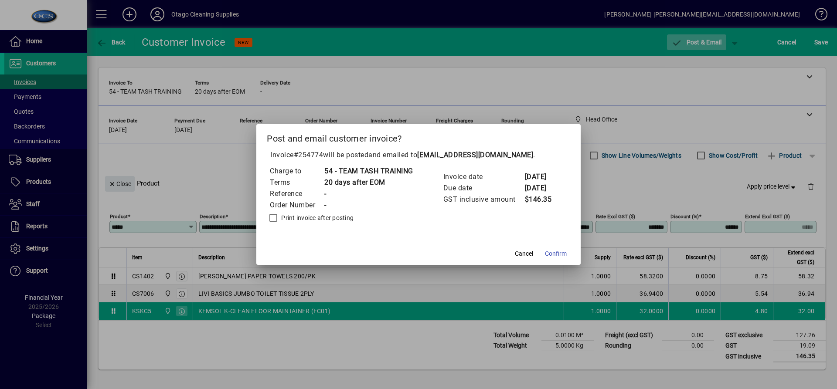 Image resolution: width=837 pixels, height=389 pixels. What do you see at coordinates (556, 254) in the screenshot?
I see `span: Confirm` at bounding box center [556, 254].